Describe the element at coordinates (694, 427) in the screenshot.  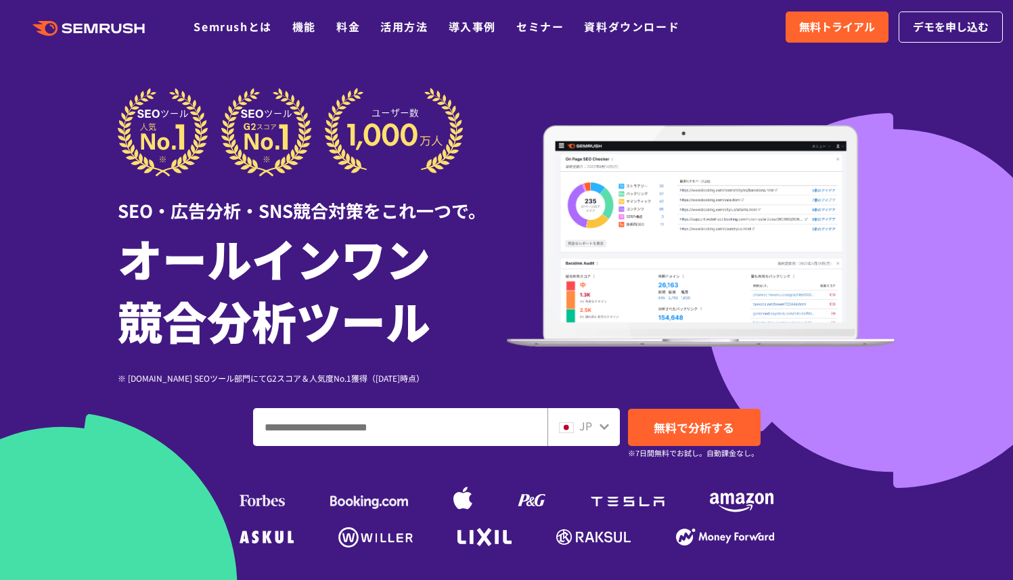
I see `a: 無料で分析する` at that location.